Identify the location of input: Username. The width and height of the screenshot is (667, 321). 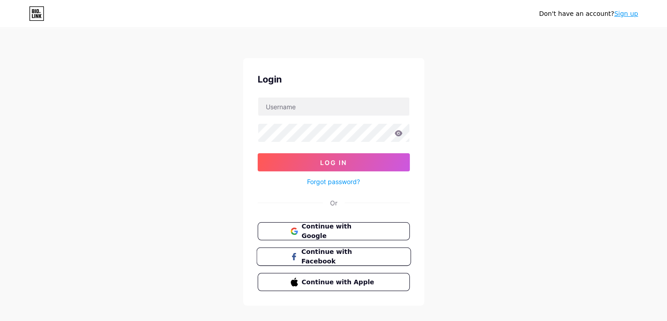
(334, 106).